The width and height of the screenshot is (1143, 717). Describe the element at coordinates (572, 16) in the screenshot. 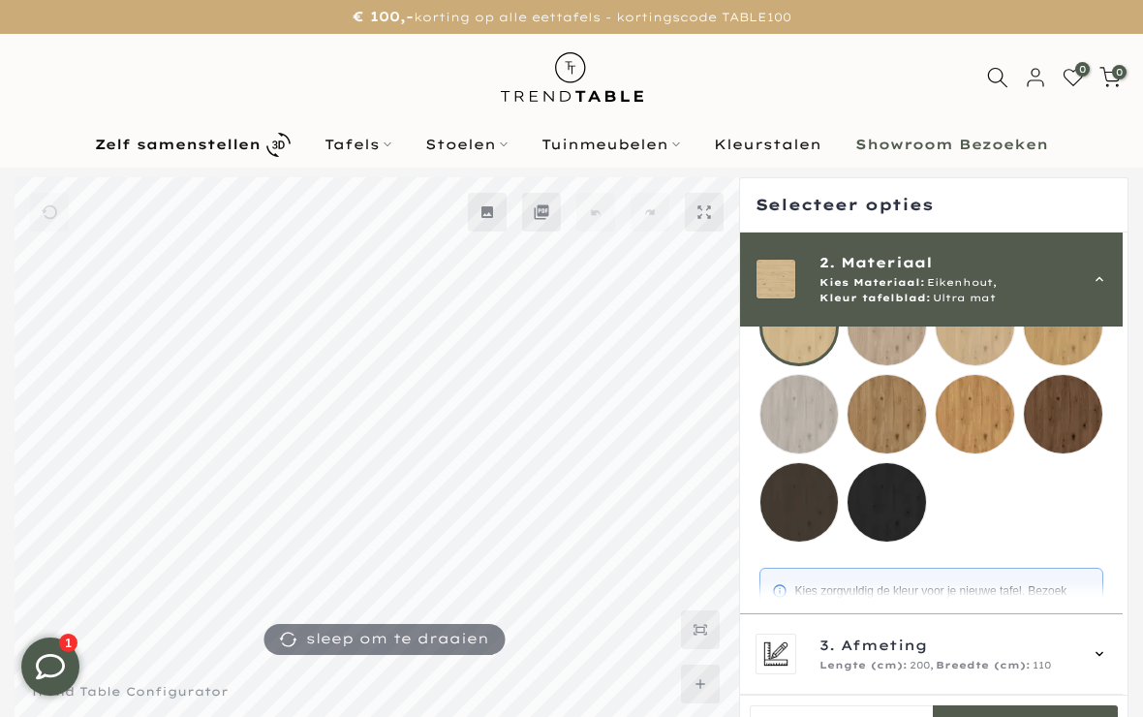

I see `p: korting op alle eettafels - kortingscode TABLE100` at that location.